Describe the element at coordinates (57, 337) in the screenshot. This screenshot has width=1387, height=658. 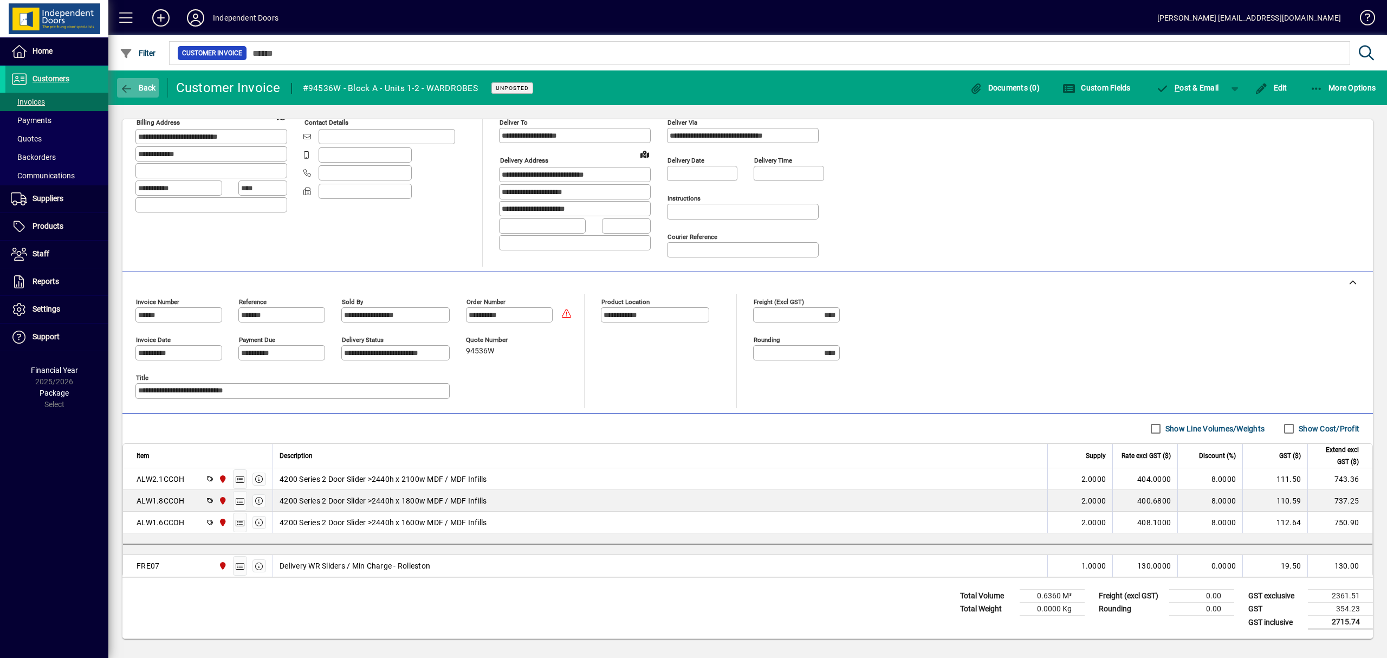
I see `a: Support` at that location.